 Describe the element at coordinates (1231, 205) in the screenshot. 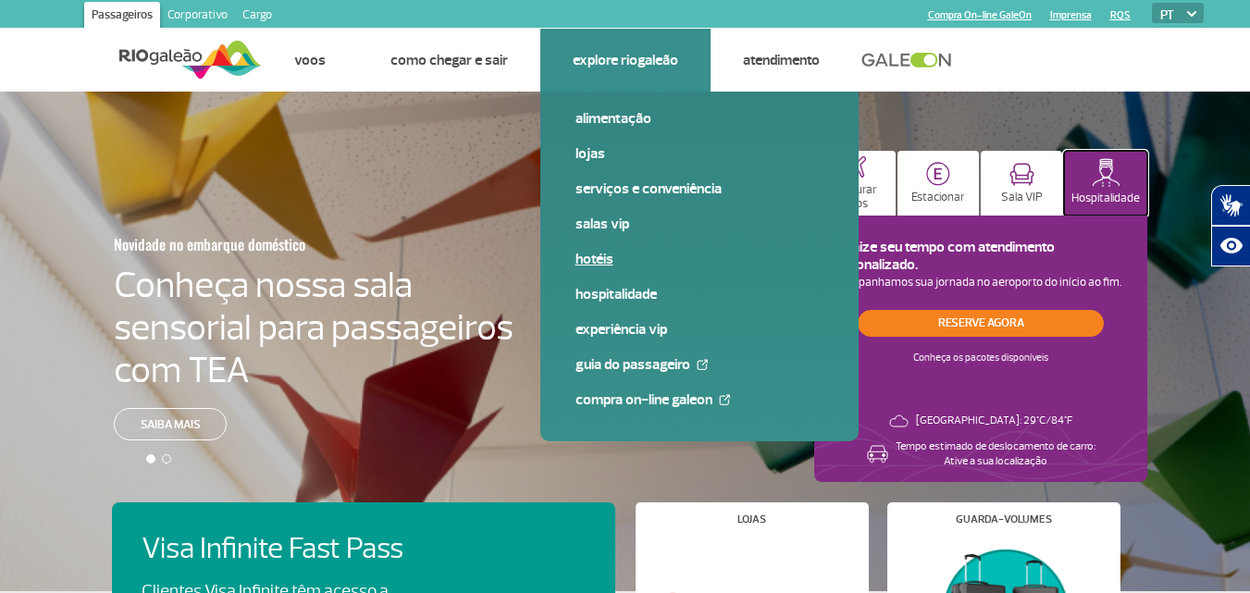

I see `button: Abrir tradutor de língua de sinais.` at that location.